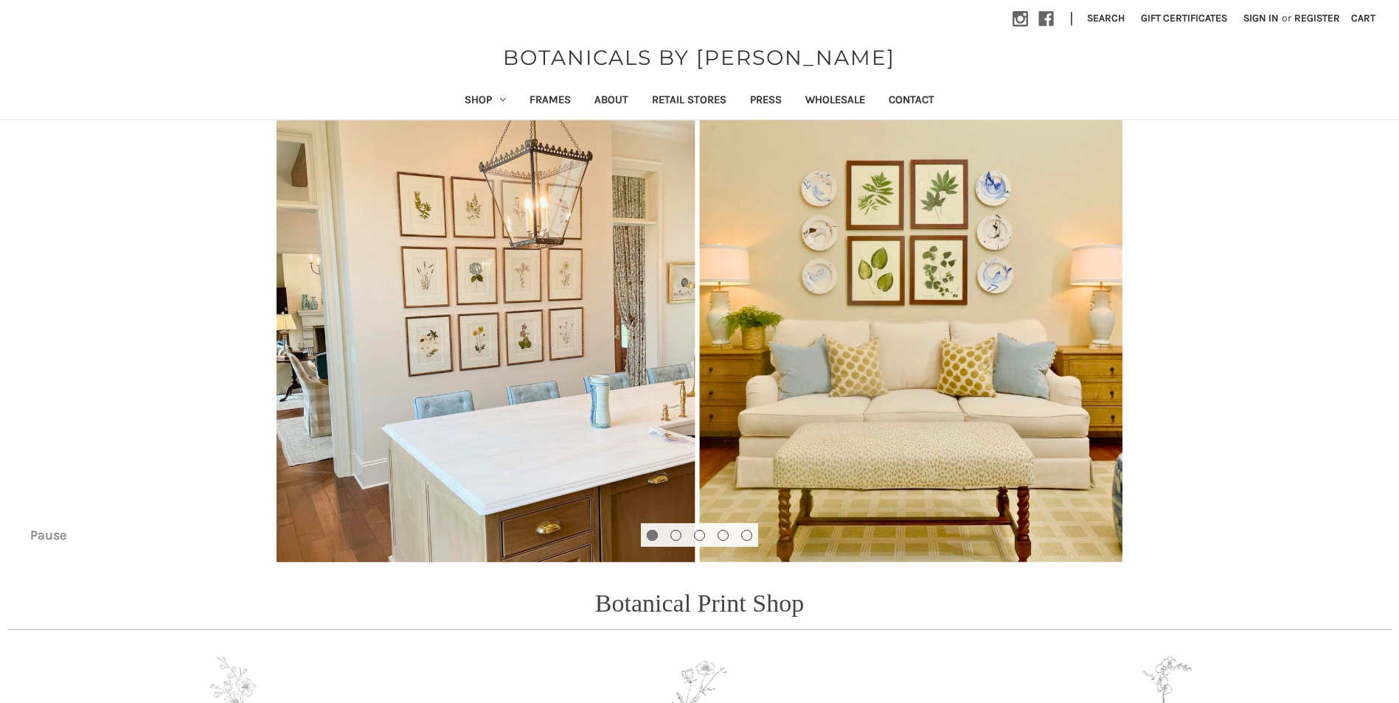 This screenshot has width=1399, height=703. Describe the element at coordinates (699, 603) in the screenshot. I see `p: Botanical Print Shop` at that location.